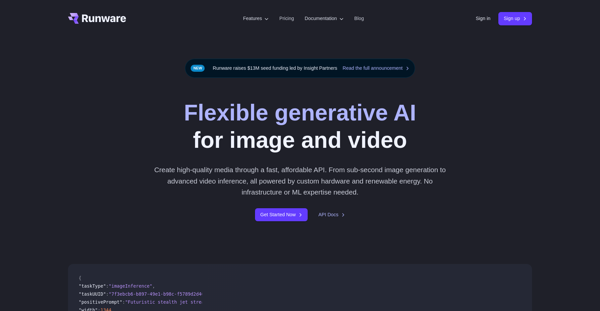  What do you see at coordinates (92, 294) in the screenshot?
I see `span: "taskUUID"` at bounding box center [92, 294].